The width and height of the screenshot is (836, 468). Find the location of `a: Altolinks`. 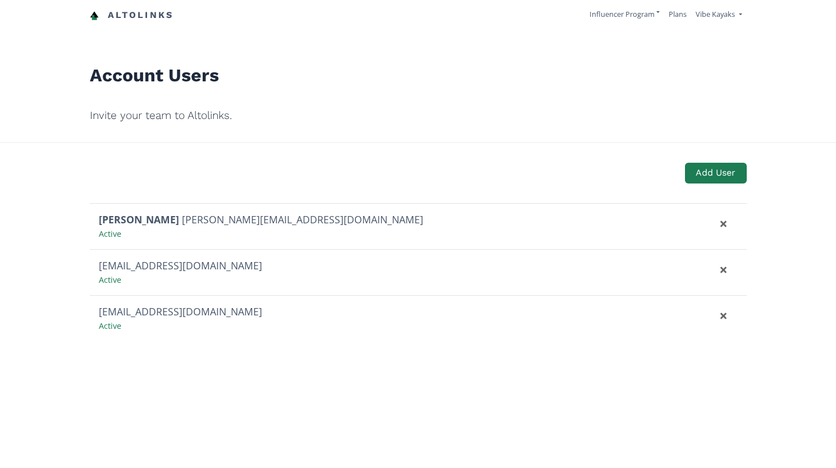

a: Altolinks is located at coordinates (132, 15).